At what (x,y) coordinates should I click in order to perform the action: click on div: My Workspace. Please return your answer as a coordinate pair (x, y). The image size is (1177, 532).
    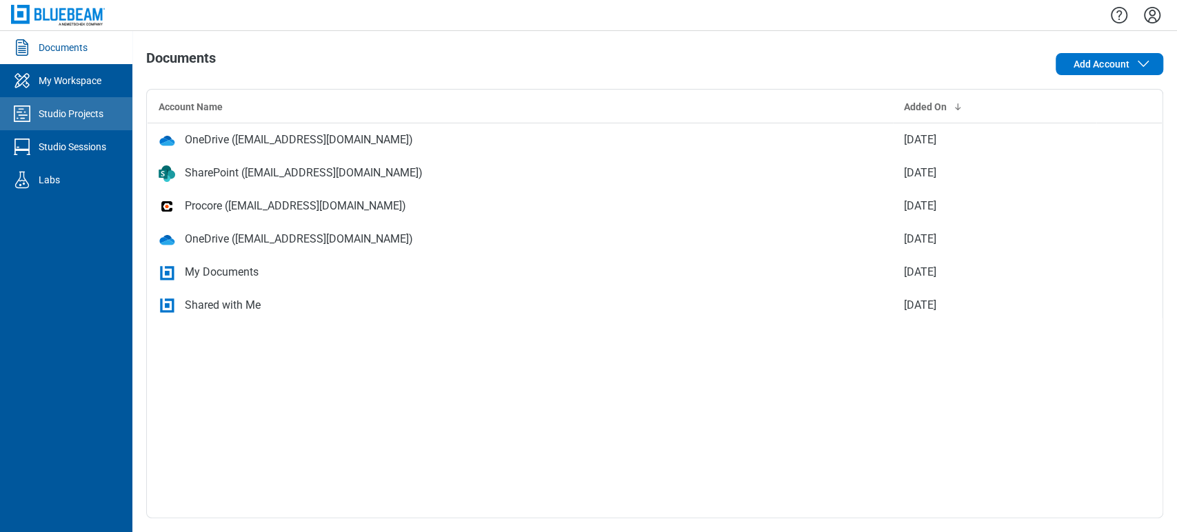
    Looking at the image, I should click on (70, 81).